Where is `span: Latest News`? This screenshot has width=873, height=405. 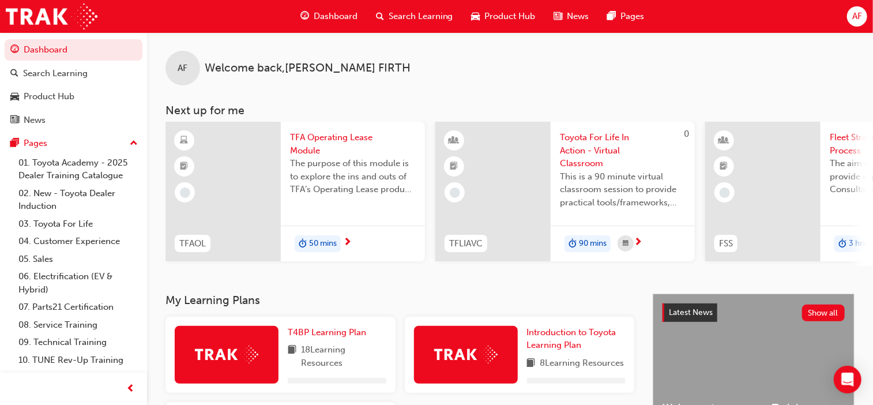
span: Latest News is located at coordinates (691, 312).